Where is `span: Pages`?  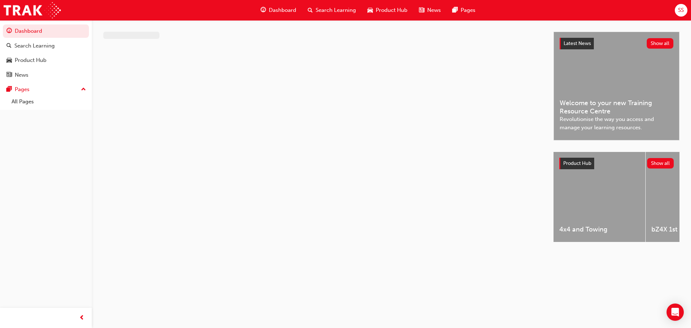 span: Pages is located at coordinates (468, 10).